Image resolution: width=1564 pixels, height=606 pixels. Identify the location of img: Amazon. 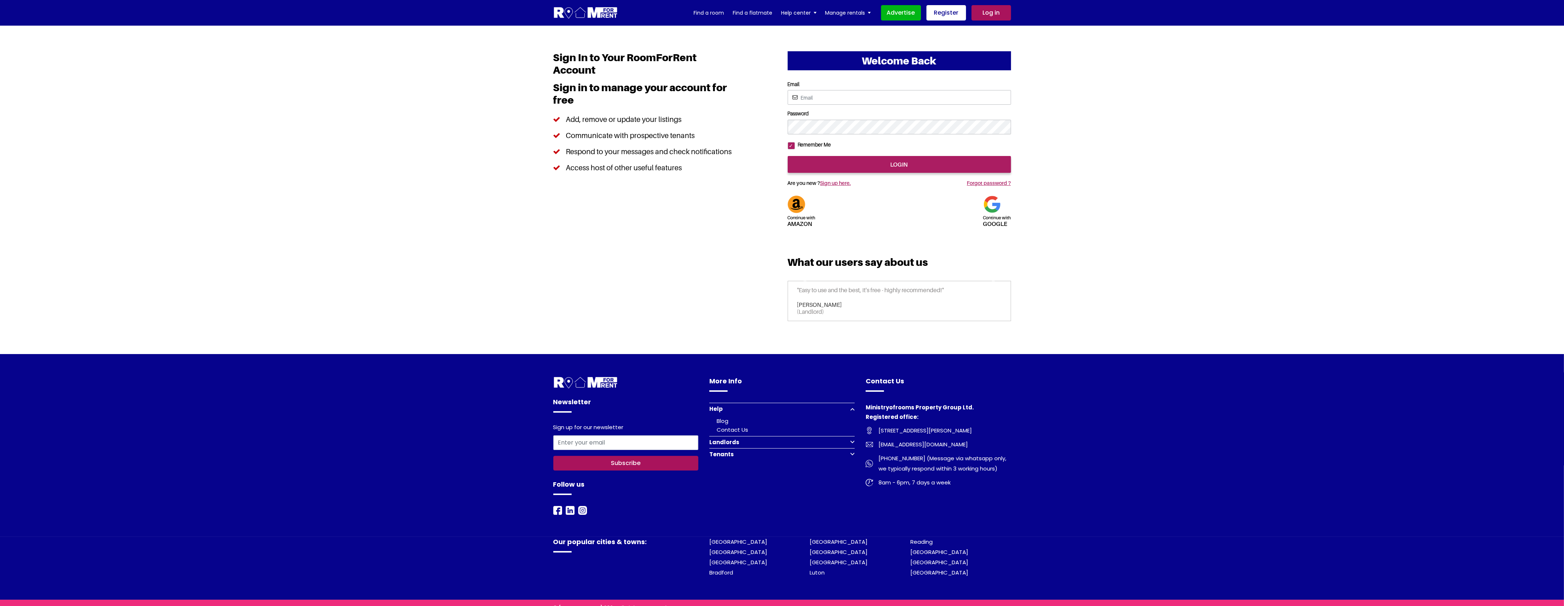
(796, 204).